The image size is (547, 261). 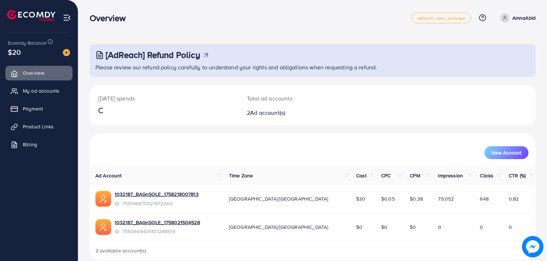 What do you see at coordinates (31, 15) in the screenshot?
I see `a: logo` at bounding box center [31, 15].